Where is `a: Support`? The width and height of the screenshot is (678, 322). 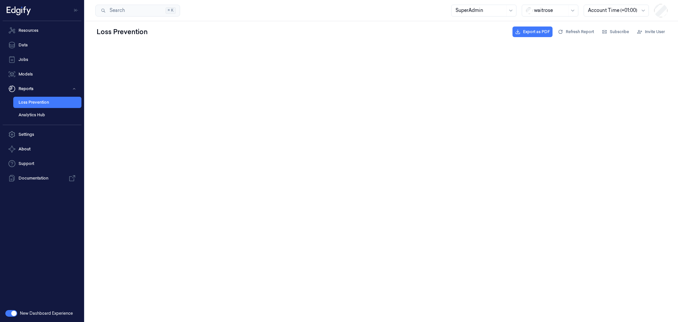 a: Support is located at coordinates (42, 164).